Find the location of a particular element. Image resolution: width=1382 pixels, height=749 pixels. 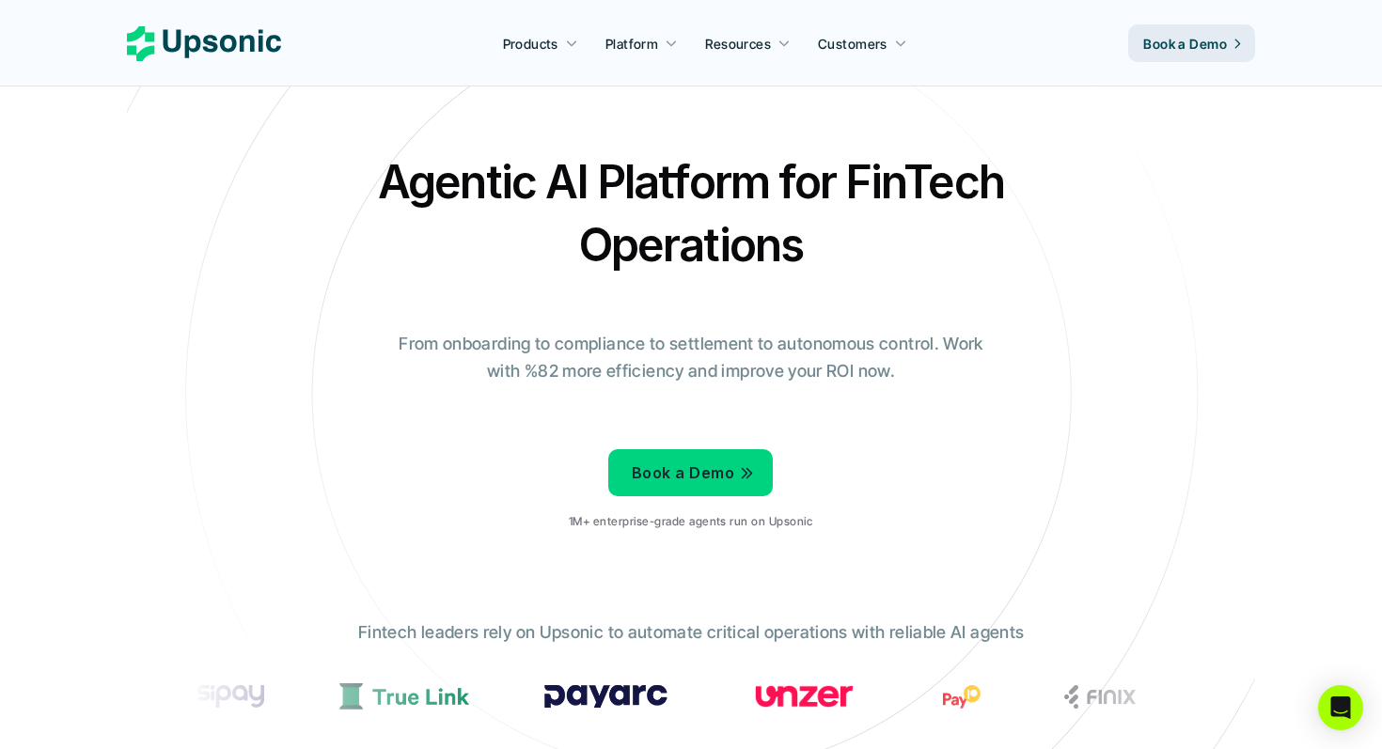

p: Platform is located at coordinates (632, 43).